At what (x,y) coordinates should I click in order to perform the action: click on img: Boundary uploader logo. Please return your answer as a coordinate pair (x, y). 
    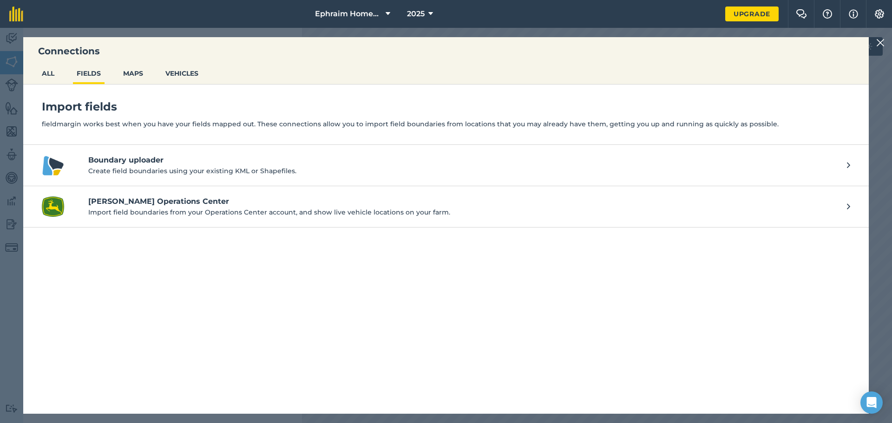
    Looking at the image, I should click on (53, 165).